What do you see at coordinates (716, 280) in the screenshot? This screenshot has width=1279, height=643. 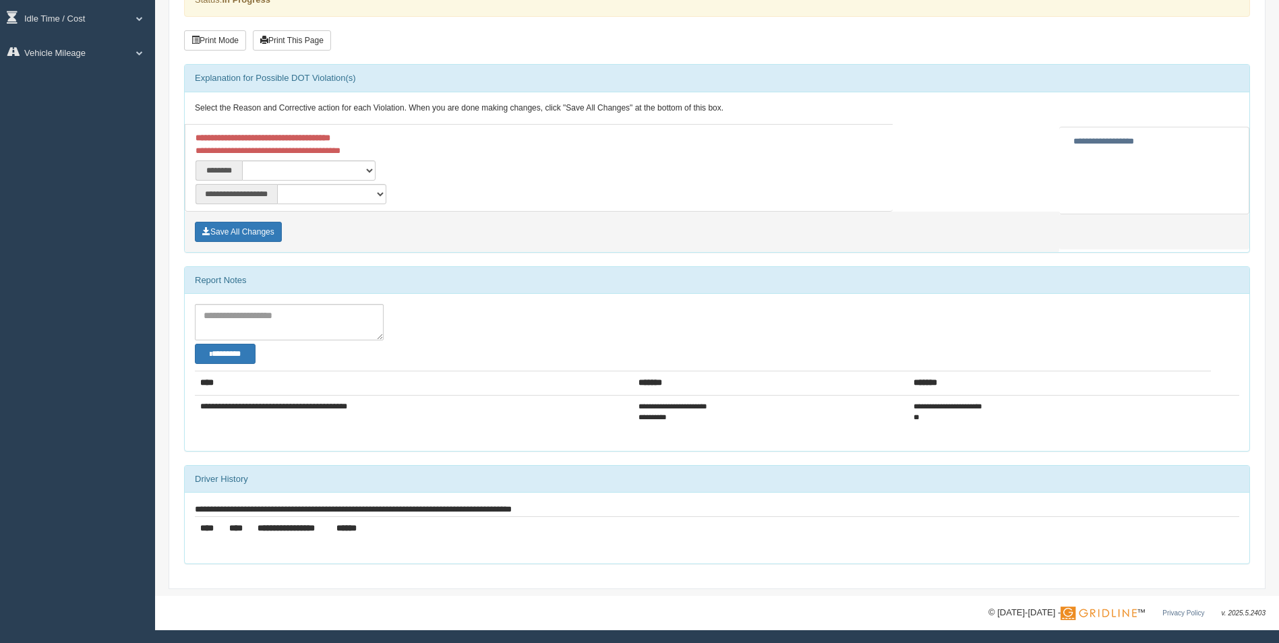 I see `div: Report Notes` at bounding box center [716, 280].